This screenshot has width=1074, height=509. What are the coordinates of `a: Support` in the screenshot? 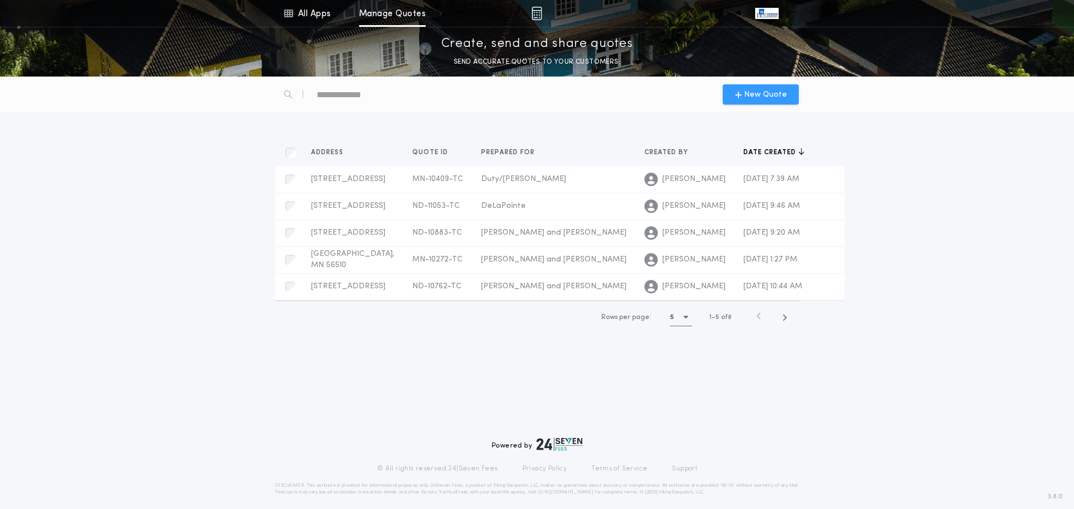 It's located at (684, 469).